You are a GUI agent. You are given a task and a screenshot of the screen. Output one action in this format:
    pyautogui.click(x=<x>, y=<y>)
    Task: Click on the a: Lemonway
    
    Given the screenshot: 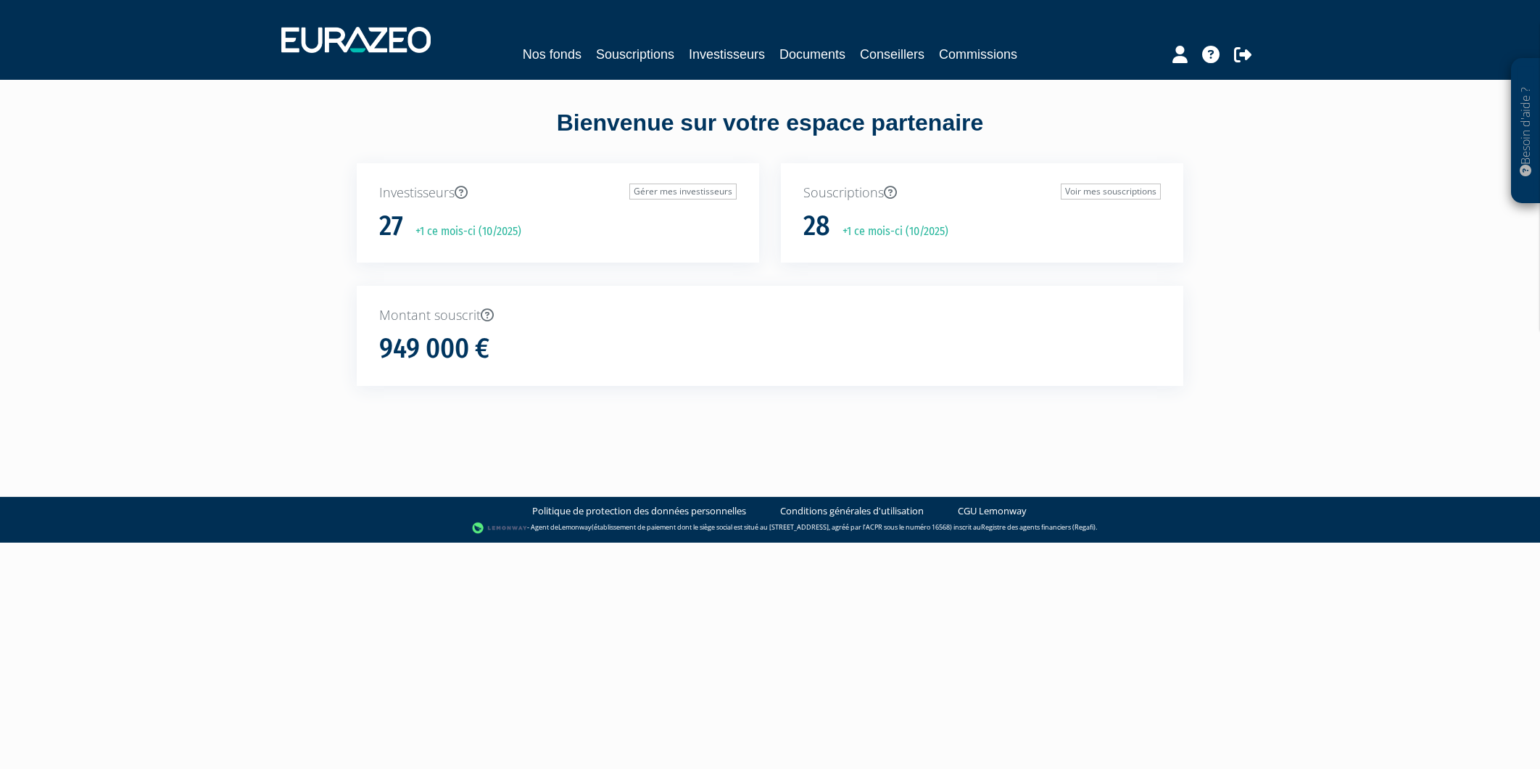 What is the action you would take?
    pyautogui.click(x=575, y=526)
    